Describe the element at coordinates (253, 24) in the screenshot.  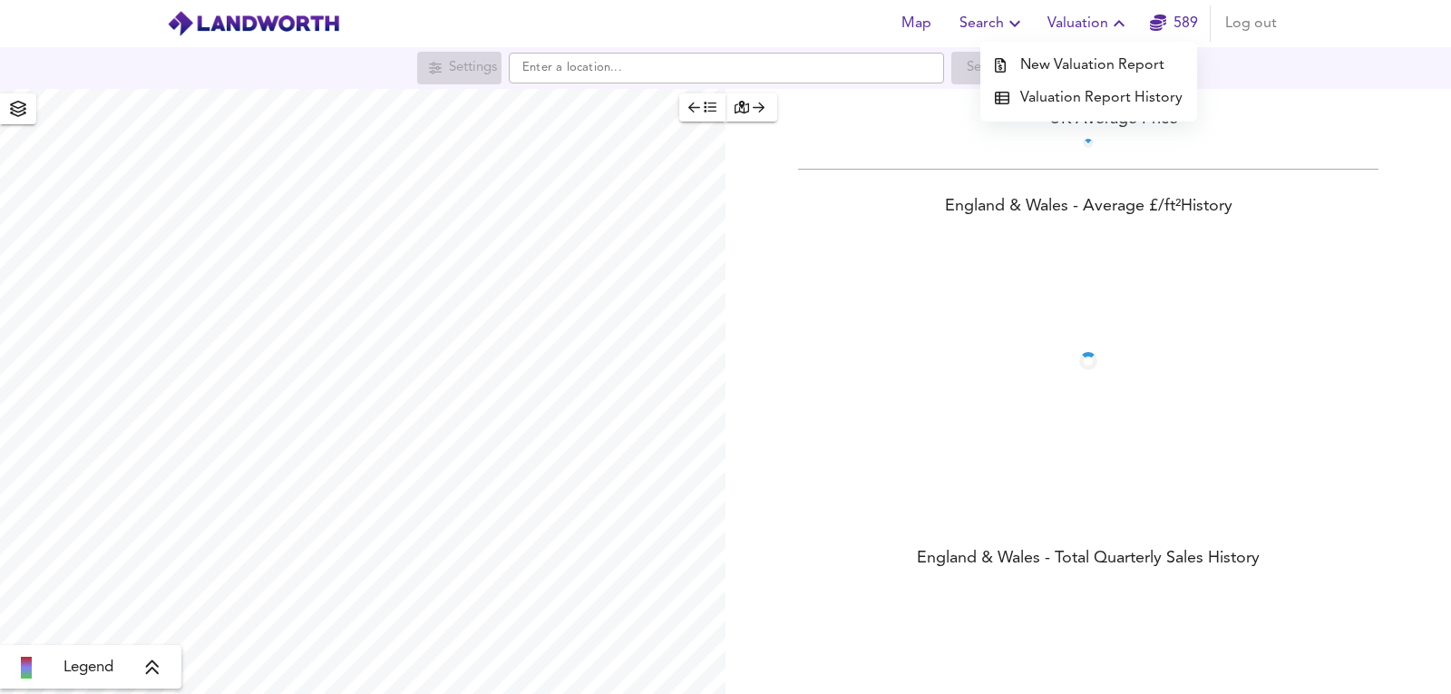
I see `img: logo` at that location.